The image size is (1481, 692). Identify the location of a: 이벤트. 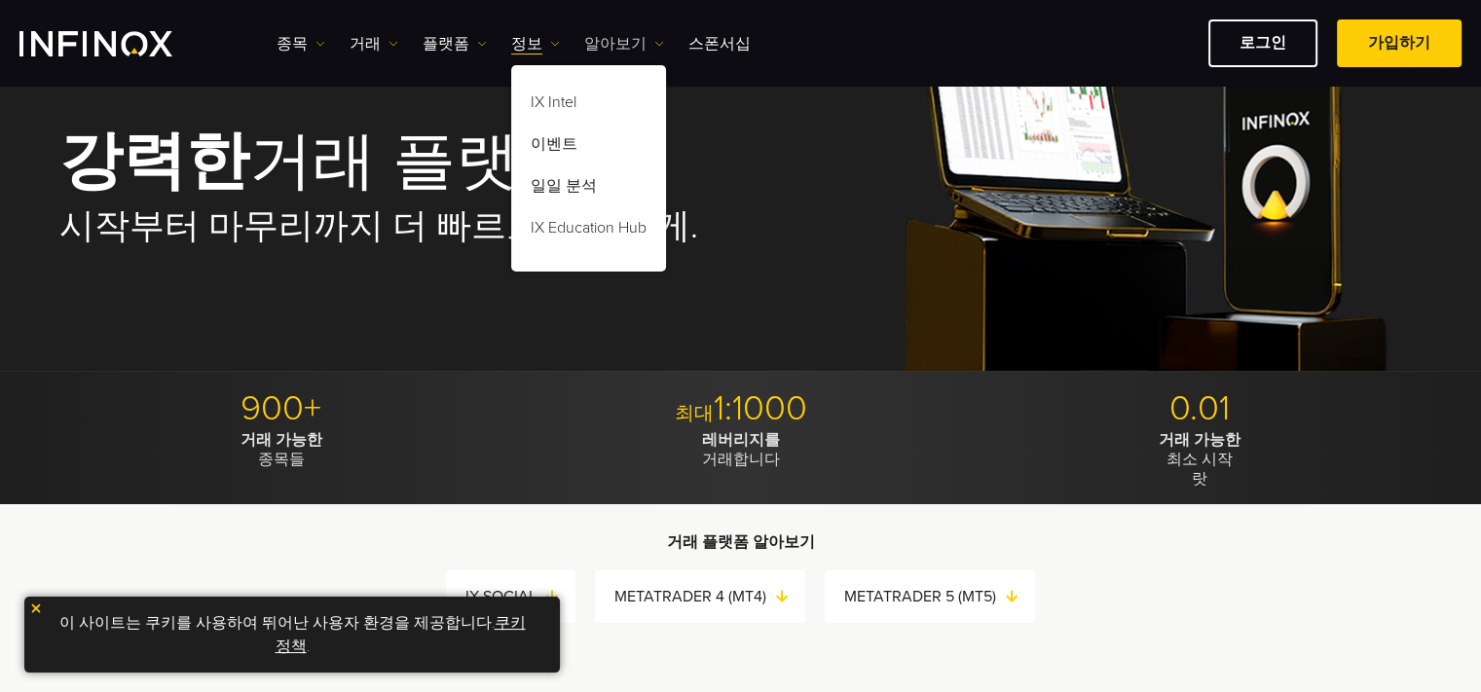
(588, 147).